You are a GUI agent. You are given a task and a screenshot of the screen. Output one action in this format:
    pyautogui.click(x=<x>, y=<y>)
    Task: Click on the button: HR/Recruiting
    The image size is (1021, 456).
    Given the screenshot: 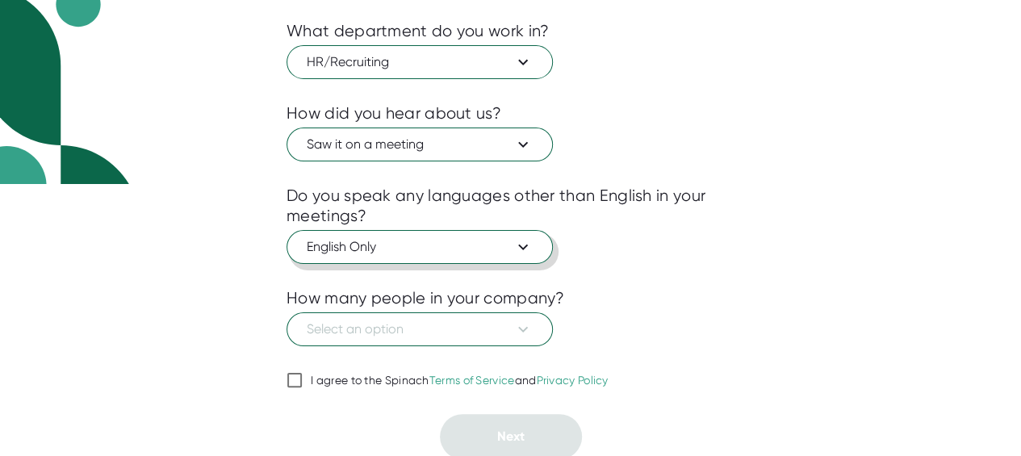 What is the action you would take?
    pyautogui.click(x=420, y=62)
    